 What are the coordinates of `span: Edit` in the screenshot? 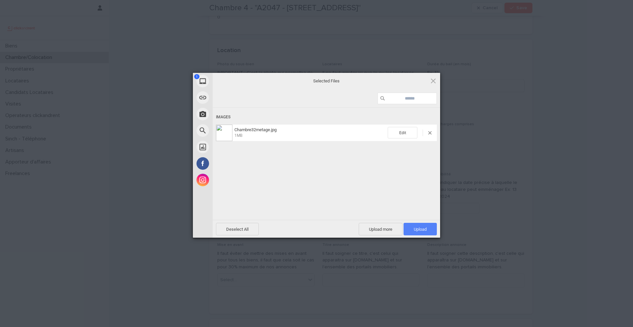 It's located at (402, 132).